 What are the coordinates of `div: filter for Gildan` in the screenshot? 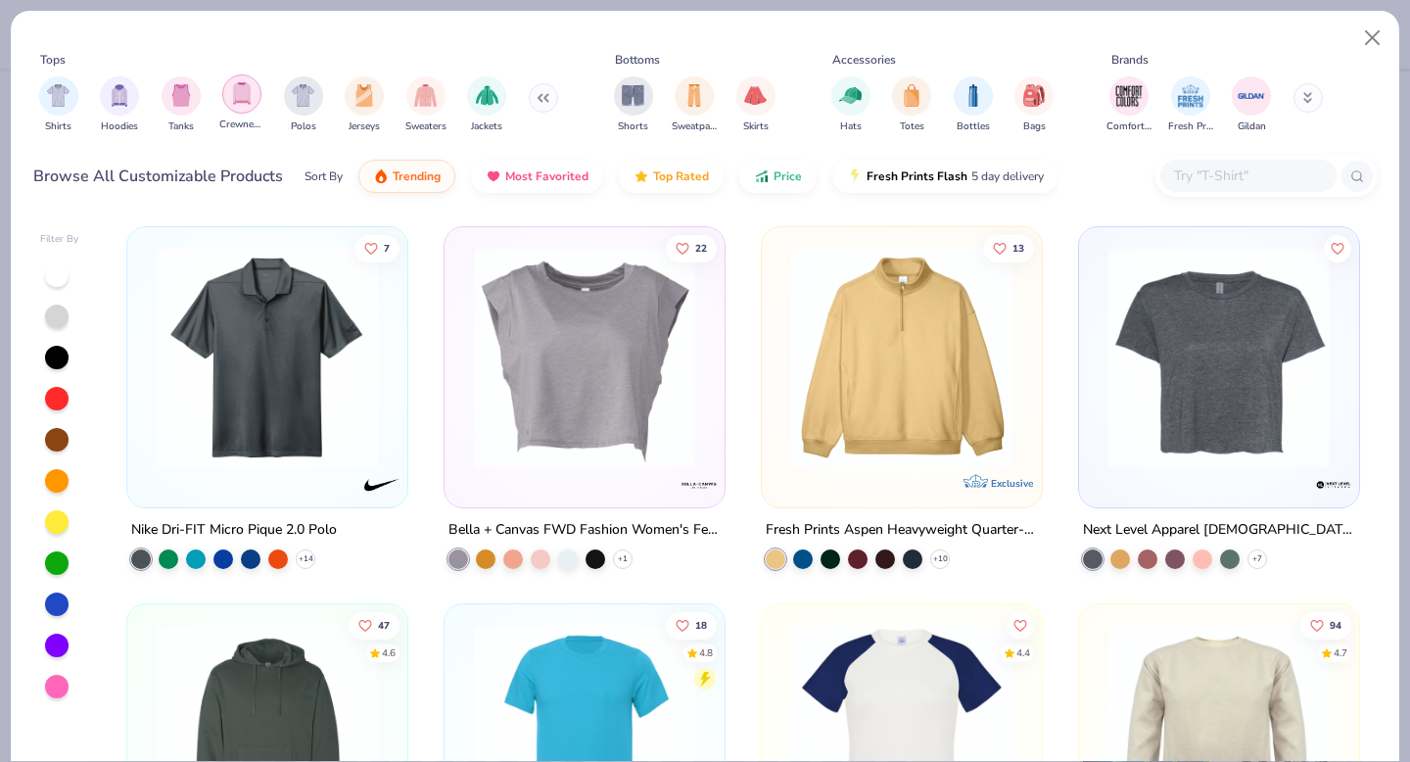 It's located at (1251, 105).